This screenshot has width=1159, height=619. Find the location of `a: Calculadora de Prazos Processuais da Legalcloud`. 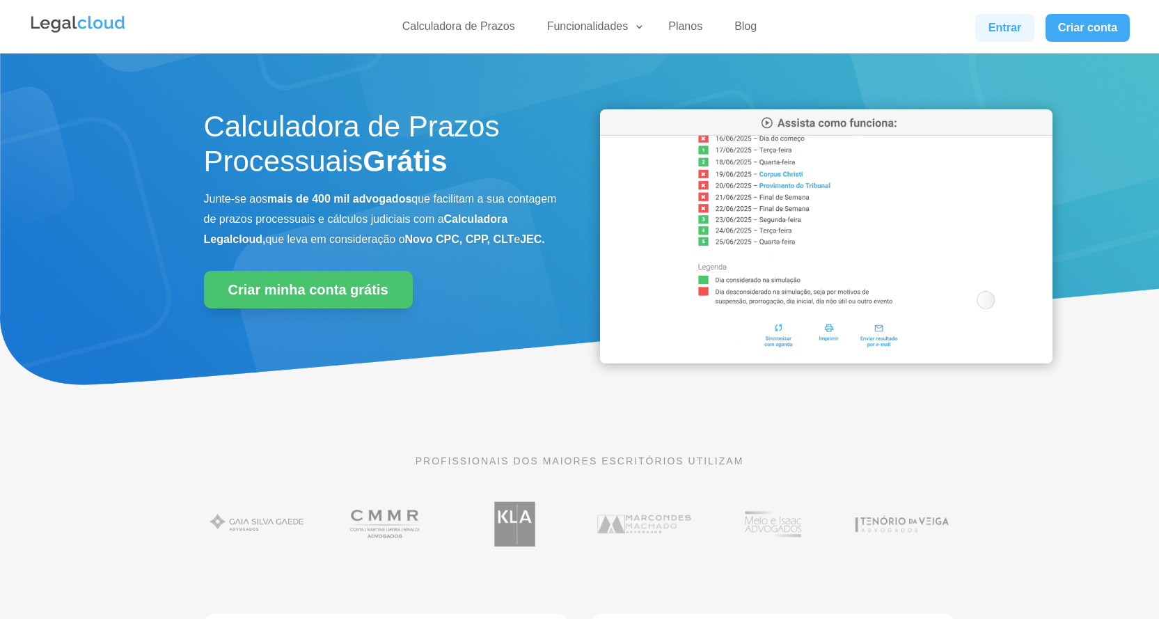

a: Calculadora de Prazos Processuais da Legalcloud is located at coordinates (826, 359).